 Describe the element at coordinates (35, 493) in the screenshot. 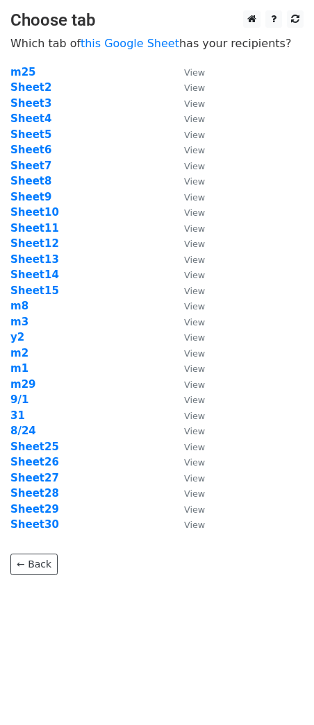

I see `strong: Sheet28` at that location.